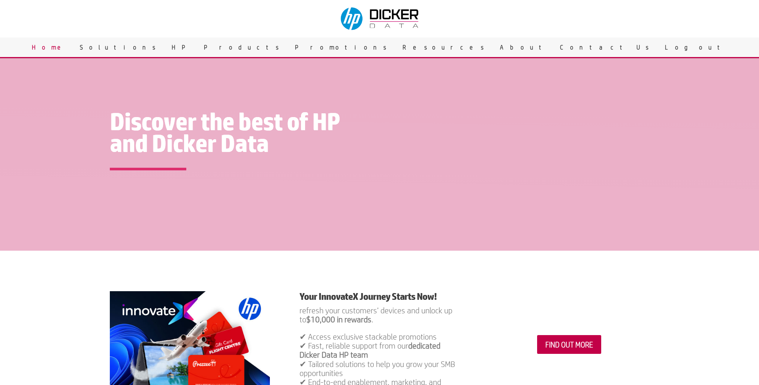 This screenshot has height=385, width=759. Describe the element at coordinates (696, 47) in the screenshot. I see `a: Logout` at that location.